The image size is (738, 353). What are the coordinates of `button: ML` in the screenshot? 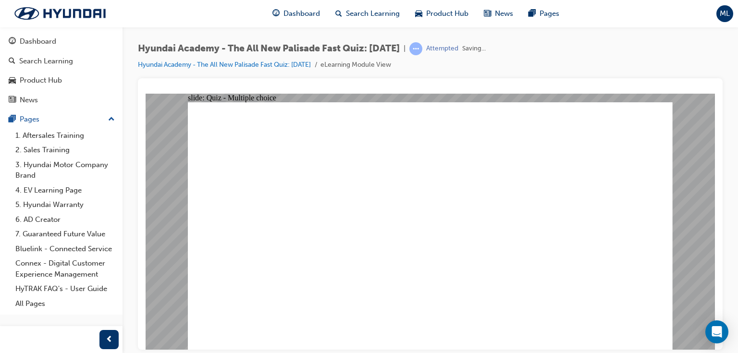 It's located at (724, 13).